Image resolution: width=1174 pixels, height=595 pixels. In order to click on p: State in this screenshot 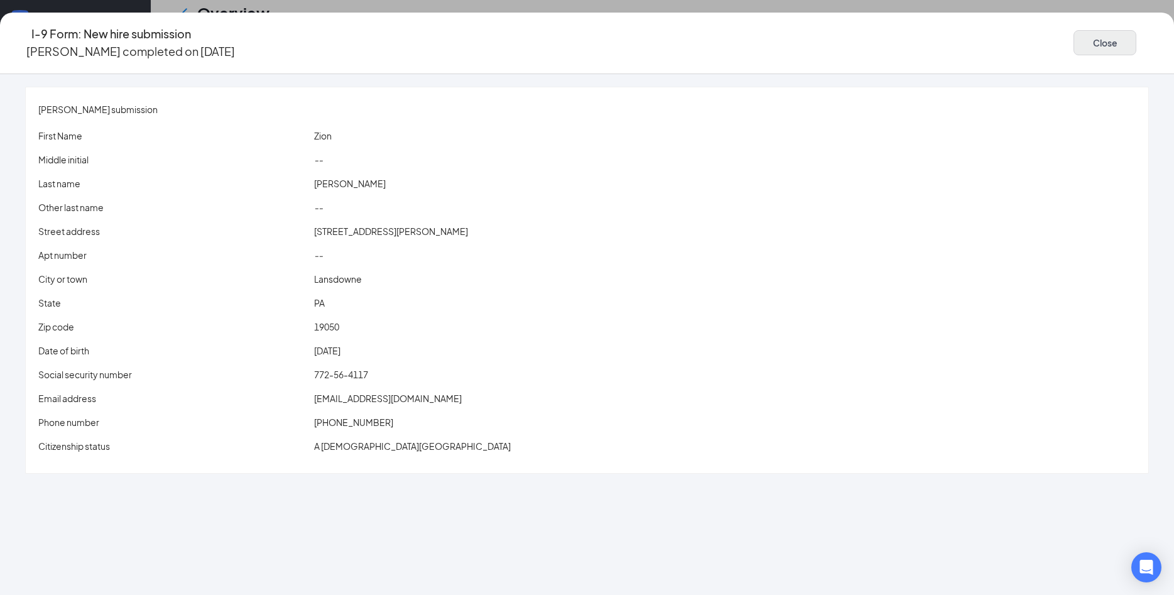, I will do `click(173, 303)`.